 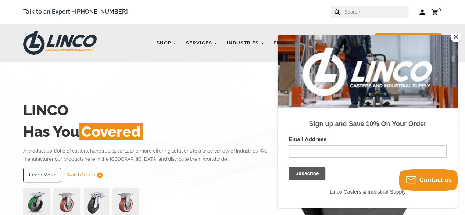 What do you see at coordinates (455, 37) in the screenshot?
I see `button: Close` at bounding box center [455, 37].